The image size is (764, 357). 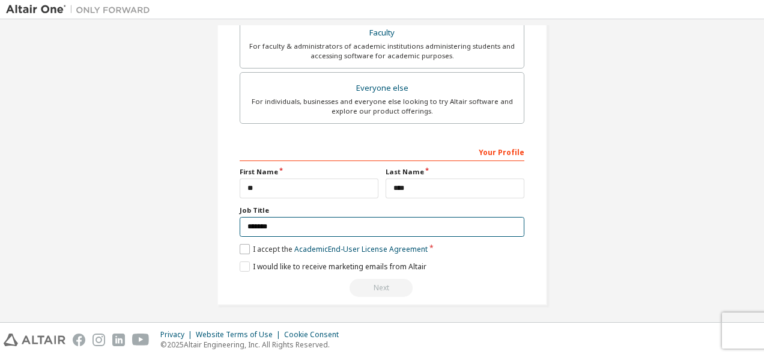 What do you see at coordinates (240, 335) in the screenshot?
I see `div: Website Terms of Use` at bounding box center [240, 335].